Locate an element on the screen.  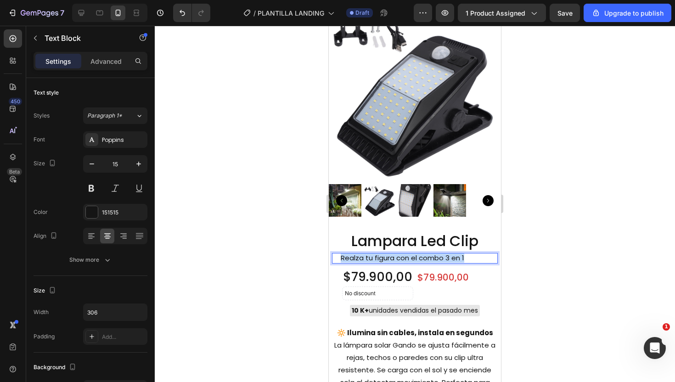
div: Add... is located at coordinates (124, 337).